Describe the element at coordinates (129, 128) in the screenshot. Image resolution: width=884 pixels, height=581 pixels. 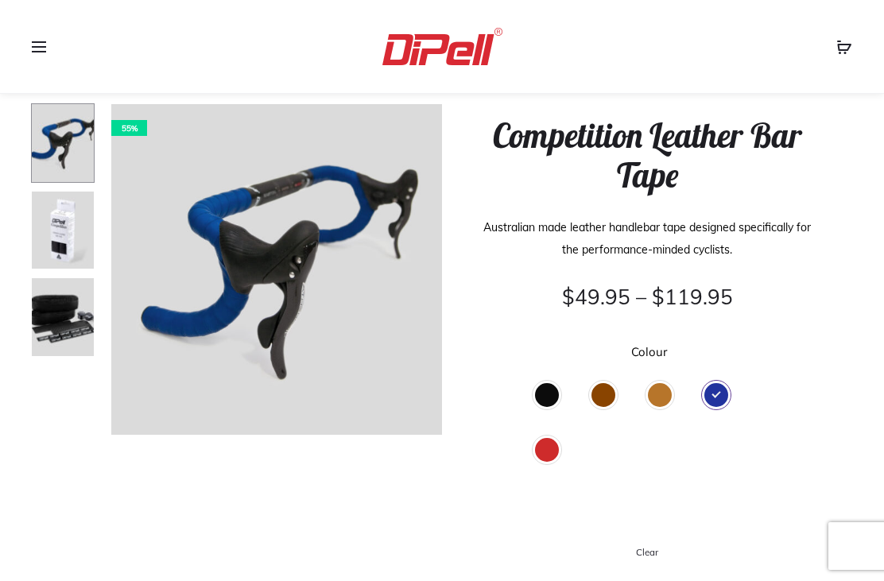
I see `span: 55%` at that location.